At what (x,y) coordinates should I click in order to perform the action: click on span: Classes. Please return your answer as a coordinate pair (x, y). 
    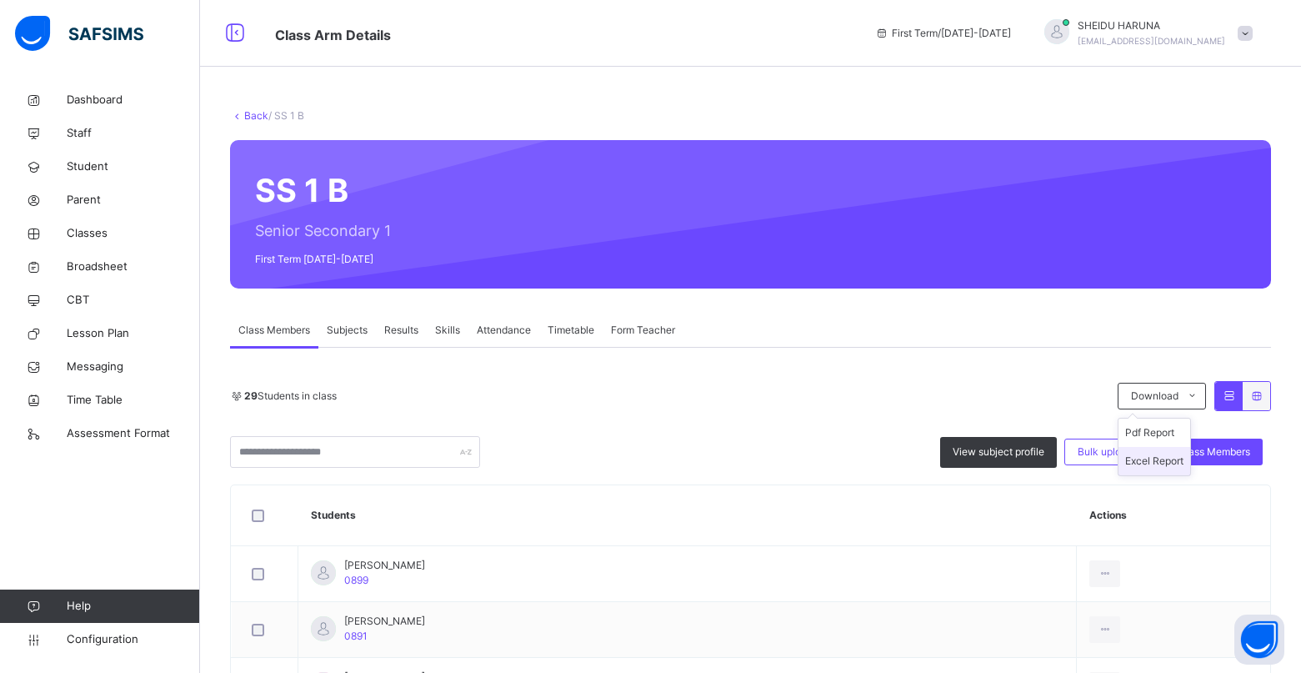
    Looking at the image, I should click on (133, 233).